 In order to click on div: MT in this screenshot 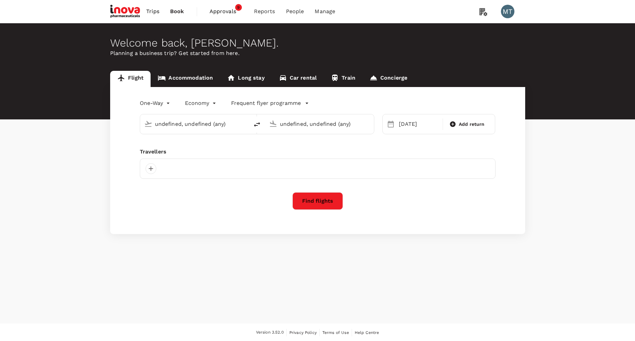, I will do `click(508, 11)`.